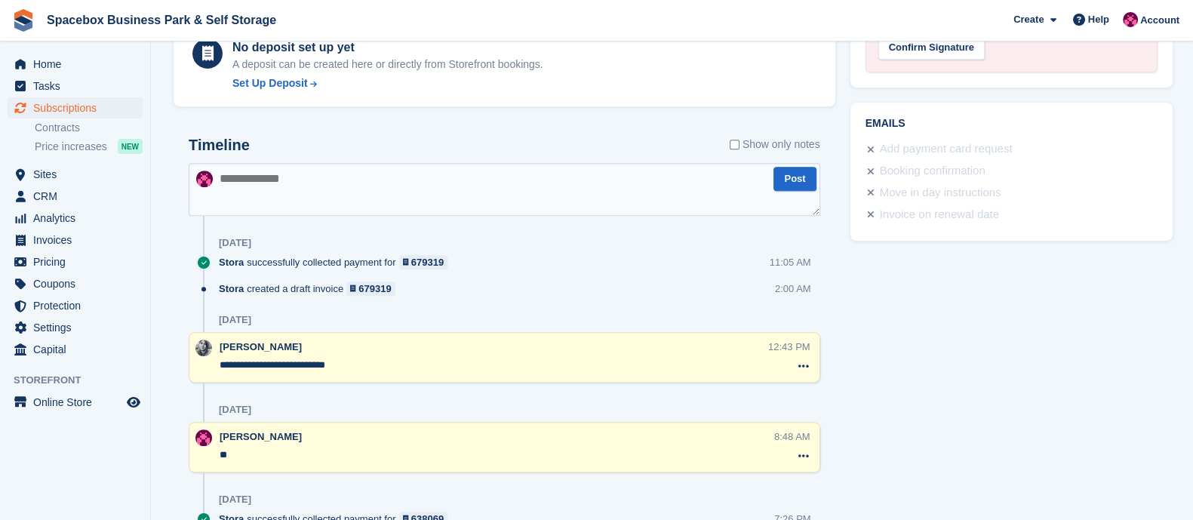  What do you see at coordinates (88, 146) in the screenshot?
I see `a: Price increases NEW` at bounding box center [88, 146].